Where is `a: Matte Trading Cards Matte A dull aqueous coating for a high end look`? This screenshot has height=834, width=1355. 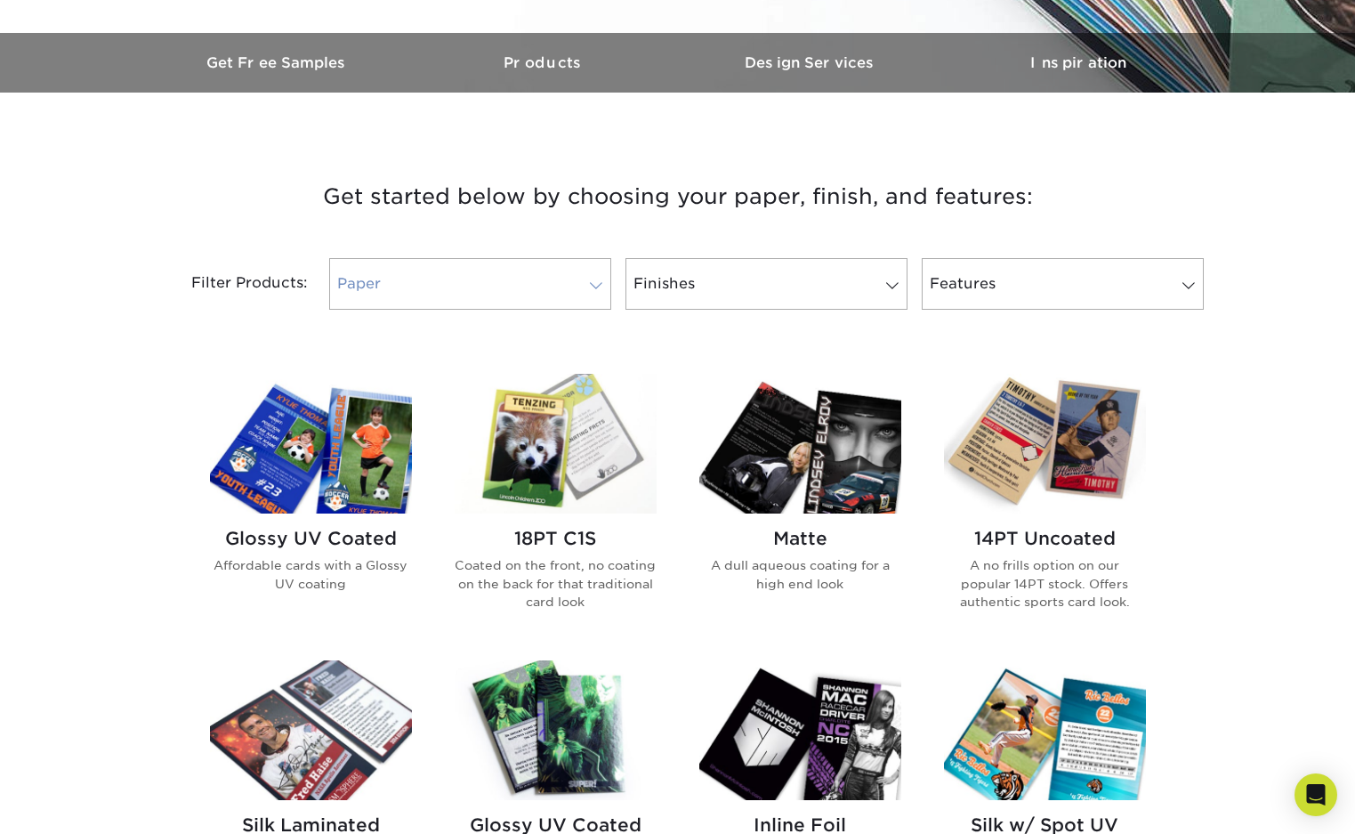 a: Matte Trading Cards Matte A dull aqueous coating for a high end look is located at coordinates (800, 506).